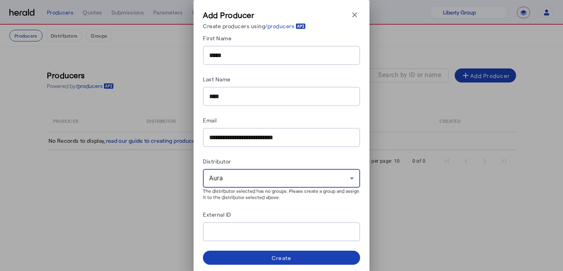 The image size is (563, 271). What do you see at coordinates (285, 26) in the screenshot?
I see `a: /producers` at bounding box center [285, 26].